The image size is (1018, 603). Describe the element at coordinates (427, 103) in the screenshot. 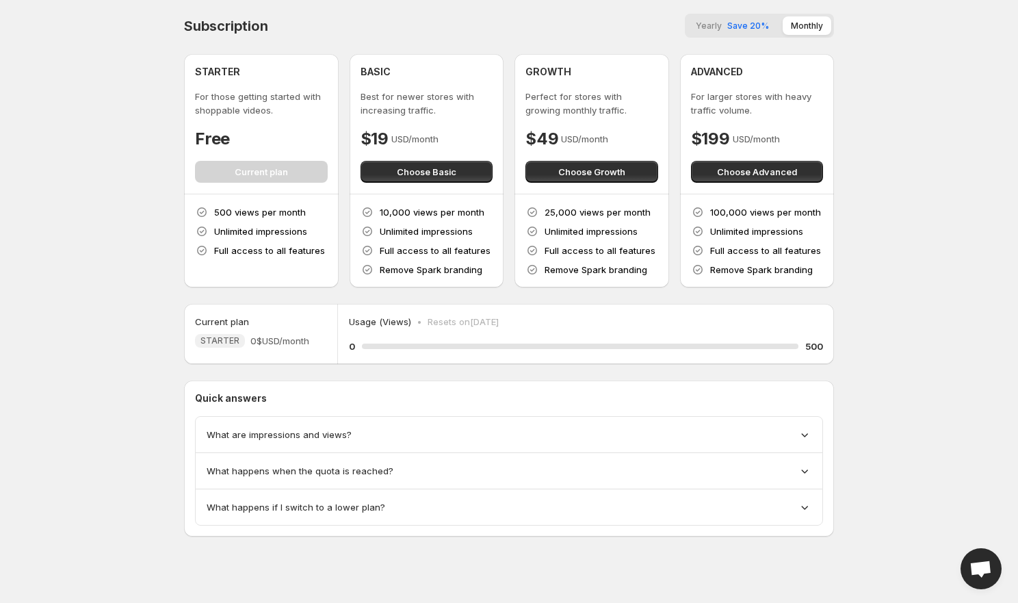

I see `p: Best for newer stores with increasing traffic.` at that location.